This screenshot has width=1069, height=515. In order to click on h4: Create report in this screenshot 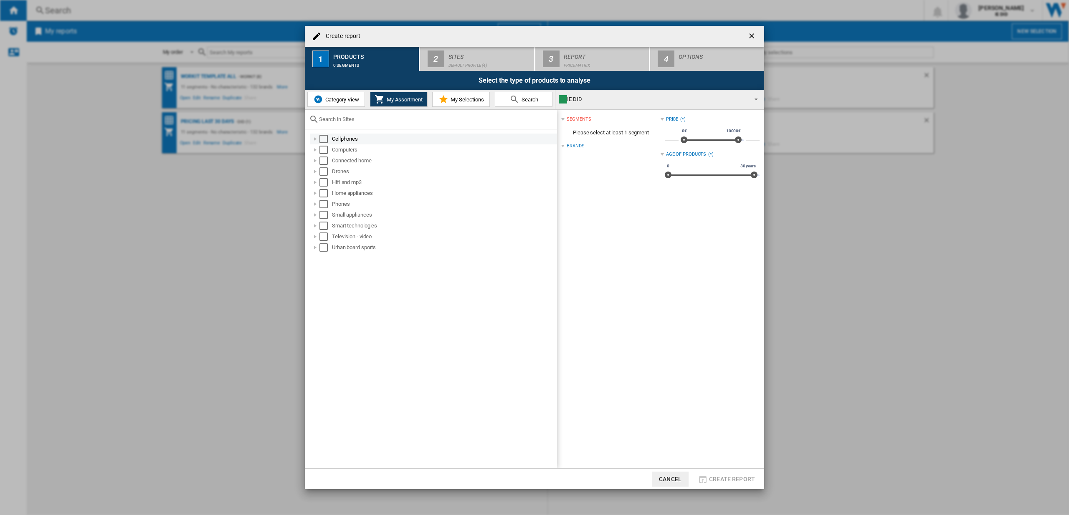, I will do `click(341, 36)`.